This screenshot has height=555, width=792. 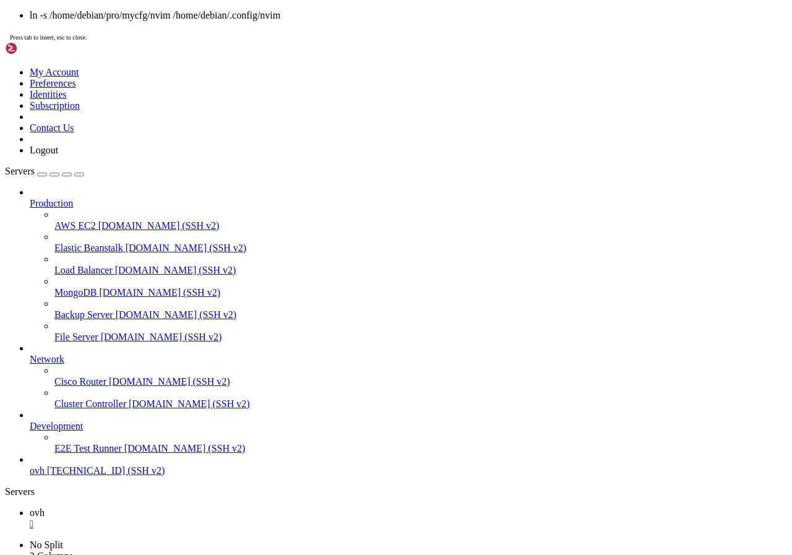 I want to click on a: Production, so click(x=408, y=204).